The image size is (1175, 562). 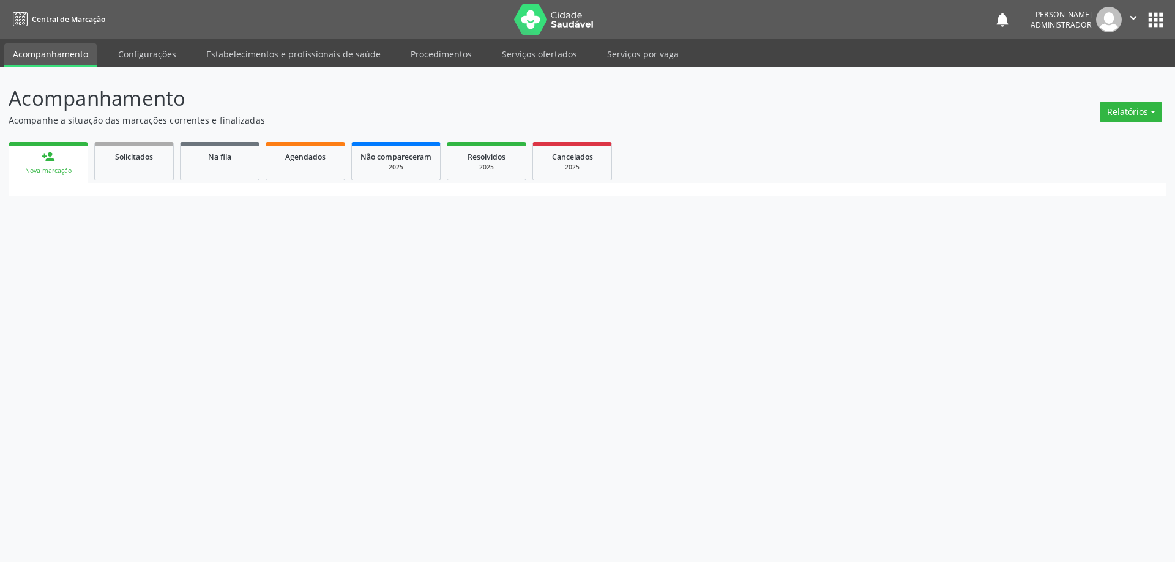 I want to click on span: Agendados, so click(x=305, y=157).